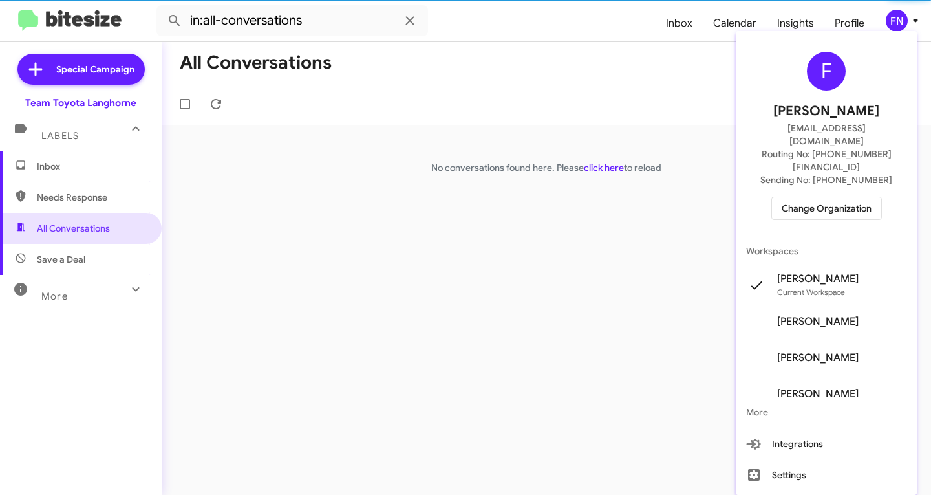  What do you see at coordinates (826, 71) in the screenshot?
I see `div: F` at bounding box center [826, 71].